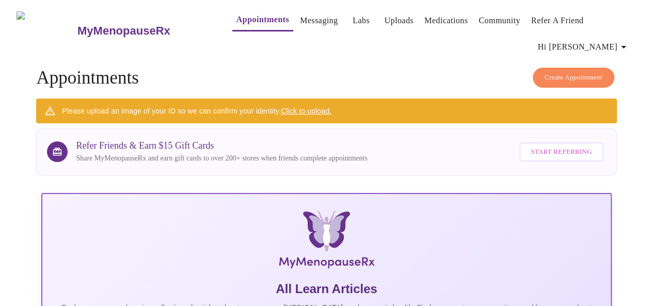 Image resolution: width=653 pixels, height=306 pixels. Describe the element at coordinates (306, 111) in the screenshot. I see `a: Click to upload.` at that location.